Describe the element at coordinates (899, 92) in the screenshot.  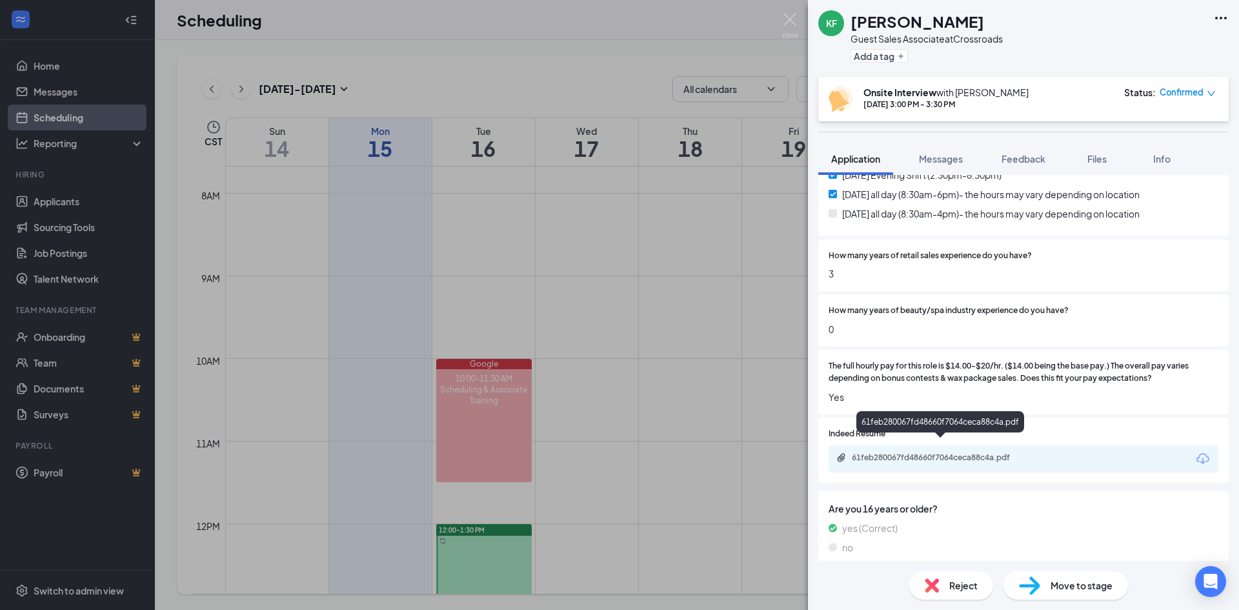
I see `b: Onsite Interview` at that location.